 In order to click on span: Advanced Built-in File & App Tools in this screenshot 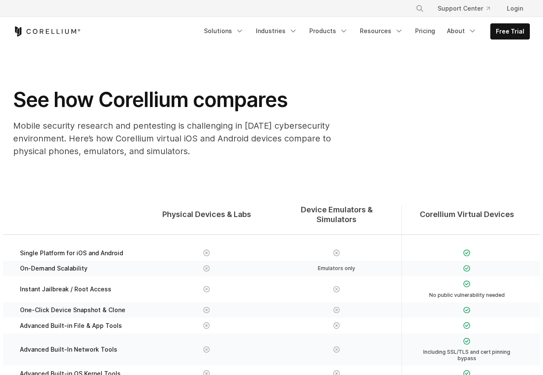, I will do `click(71, 326)`.